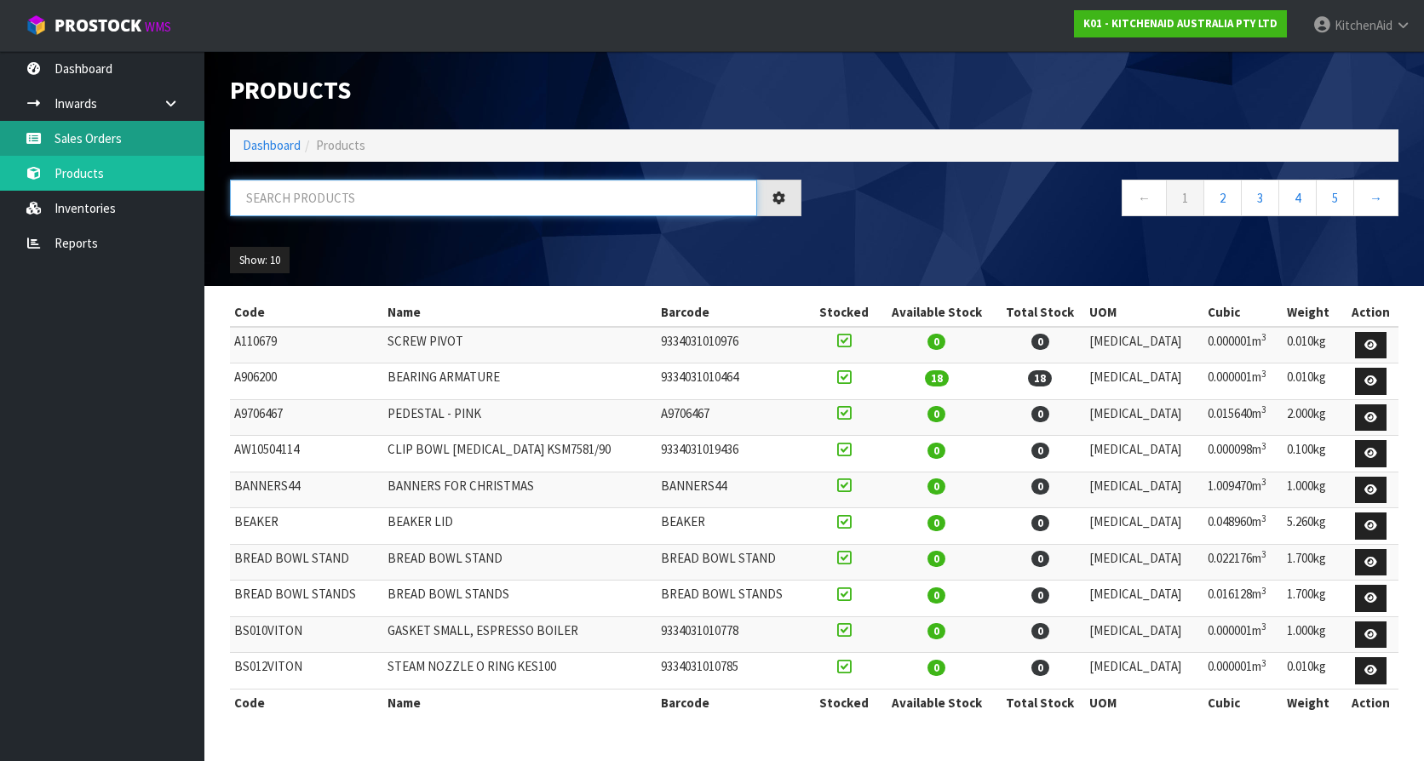 The image size is (1424, 761). Describe the element at coordinates (936, 313) in the screenshot. I see `th: Available Stock` at that location.